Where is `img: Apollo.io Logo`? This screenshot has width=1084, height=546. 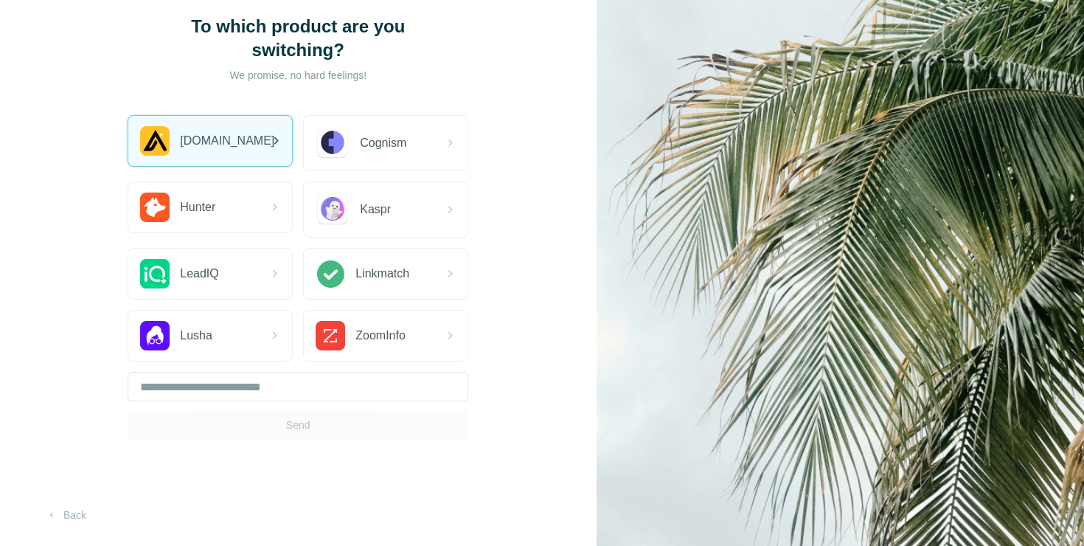 img: Apollo.io Logo is located at coordinates (155, 141).